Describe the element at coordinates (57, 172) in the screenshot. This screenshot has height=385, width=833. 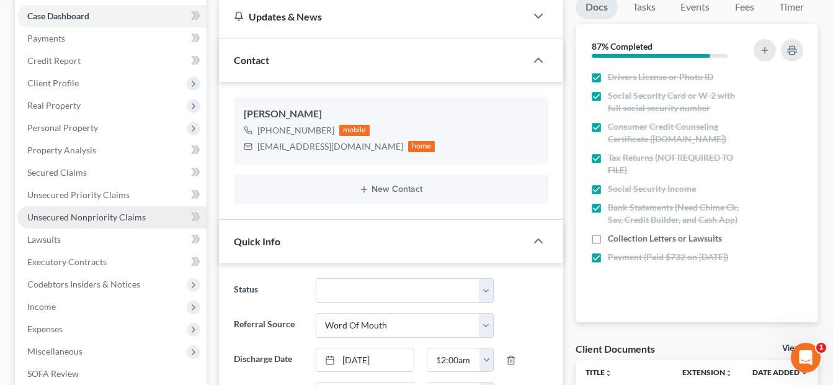
I see `span: Secured Claims` at that location.